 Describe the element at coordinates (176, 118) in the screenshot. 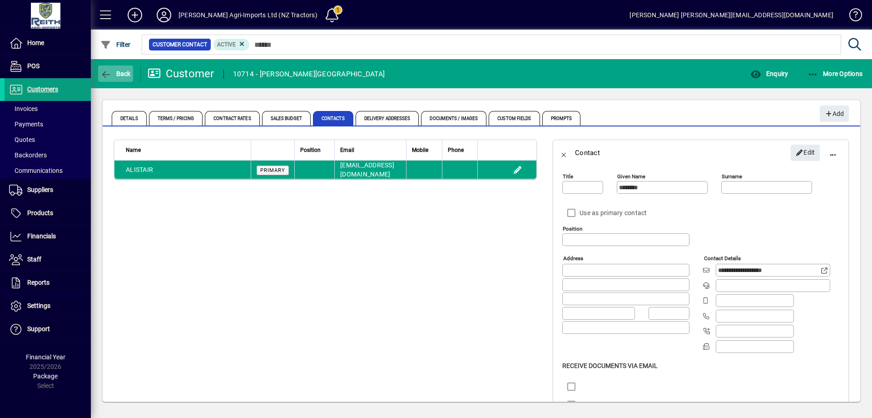

I see `span: Terms / Pricing` at that location.